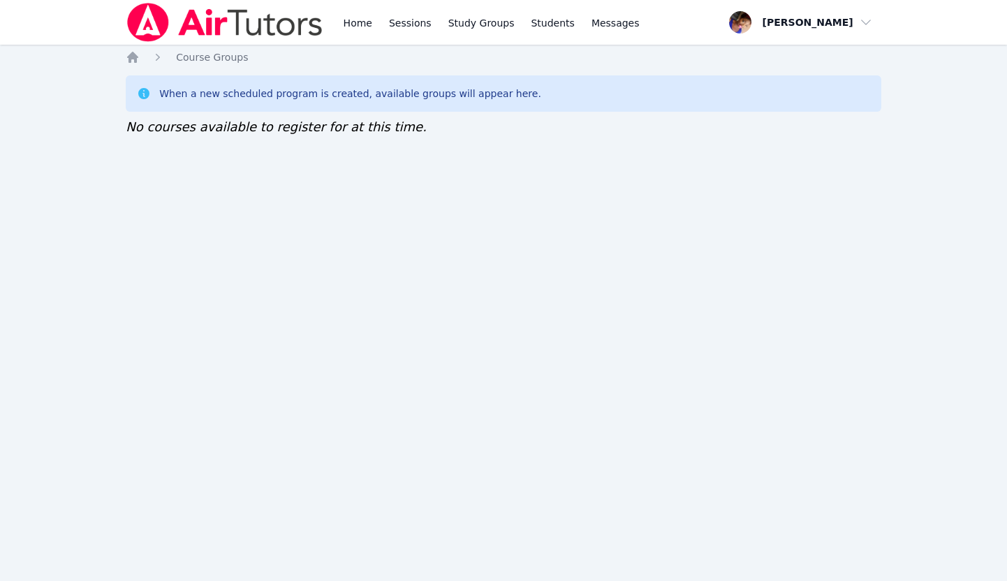 The width and height of the screenshot is (1007, 581). What do you see at coordinates (504, 57) in the screenshot?
I see `nav: Breadcrumb` at bounding box center [504, 57].